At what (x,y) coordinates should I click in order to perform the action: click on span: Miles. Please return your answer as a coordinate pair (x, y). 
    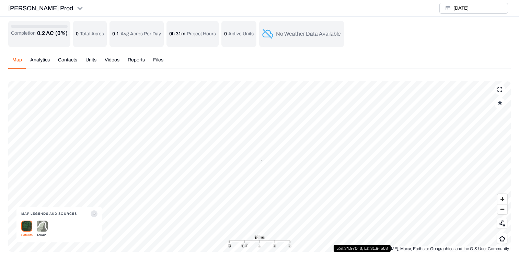
    Looking at the image, I should click on (259, 237).